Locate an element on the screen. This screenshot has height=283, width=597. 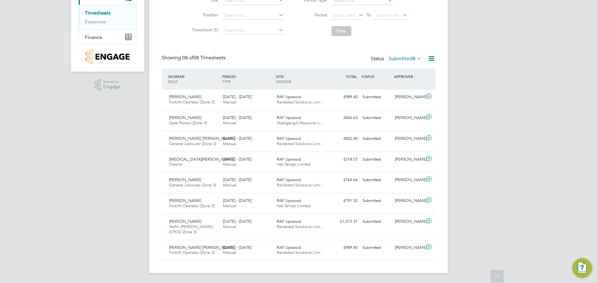
div: £802.40 is located at coordinates (344, 139).